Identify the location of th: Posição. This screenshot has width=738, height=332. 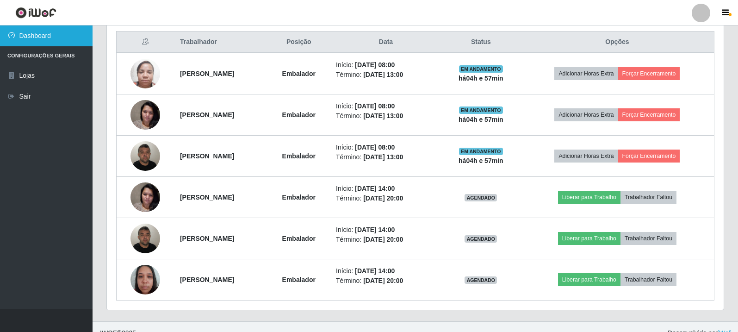
(299, 42).